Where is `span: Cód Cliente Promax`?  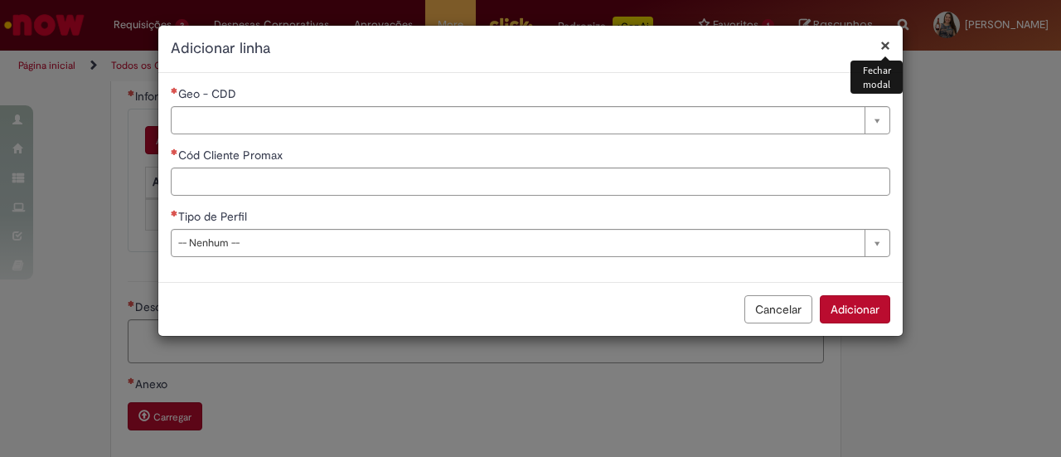
span: Cód Cliente Promax is located at coordinates (232, 155).